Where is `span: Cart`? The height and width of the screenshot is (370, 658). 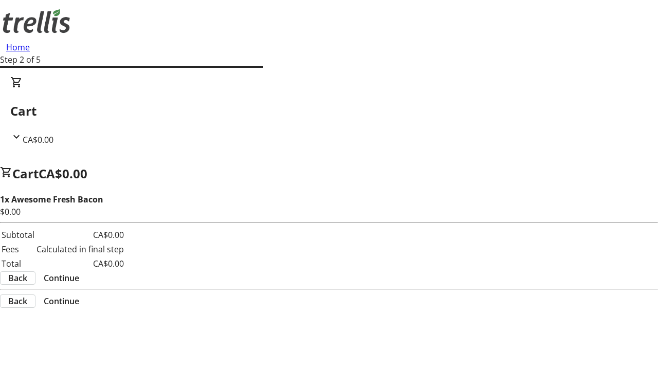 span: Cart is located at coordinates (25, 173).